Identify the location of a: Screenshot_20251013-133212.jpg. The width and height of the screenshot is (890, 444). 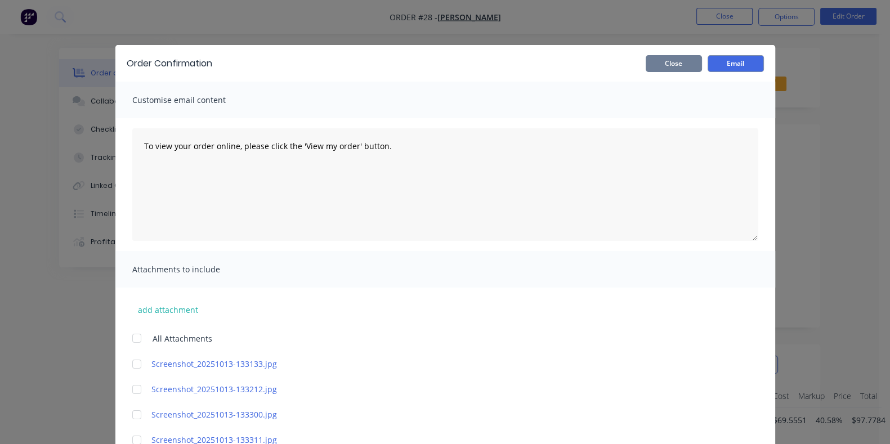
(441, 389).